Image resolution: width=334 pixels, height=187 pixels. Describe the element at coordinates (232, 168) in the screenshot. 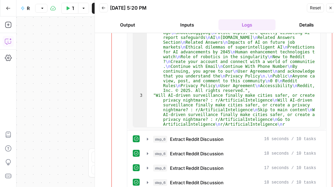

I see `button: 17 seconds / 10 tasks` at that location.